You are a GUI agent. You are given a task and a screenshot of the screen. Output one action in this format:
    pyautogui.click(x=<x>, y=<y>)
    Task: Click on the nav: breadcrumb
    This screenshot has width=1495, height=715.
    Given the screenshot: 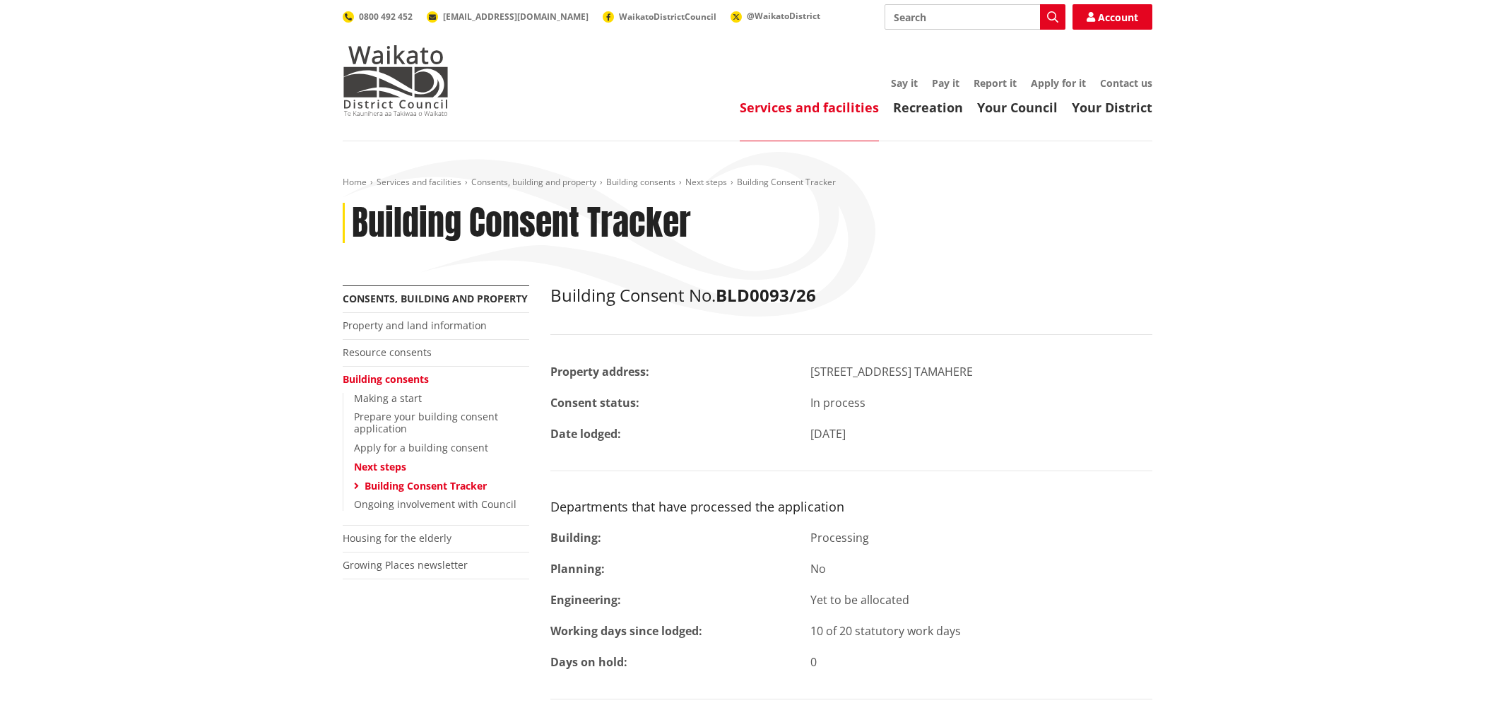 What is the action you would take?
    pyautogui.click(x=748, y=182)
    